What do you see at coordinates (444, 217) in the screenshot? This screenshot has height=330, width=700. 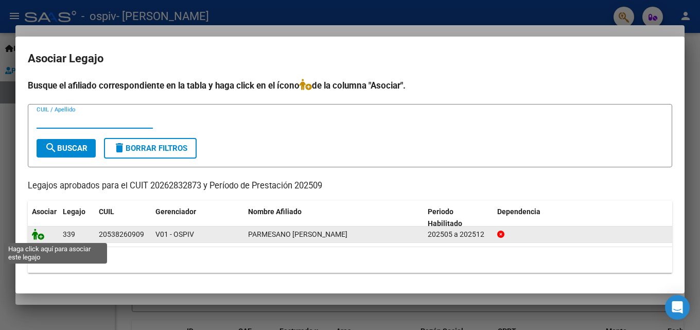 I see `span: Periodo Habilitado` at bounding box center [444, 217].